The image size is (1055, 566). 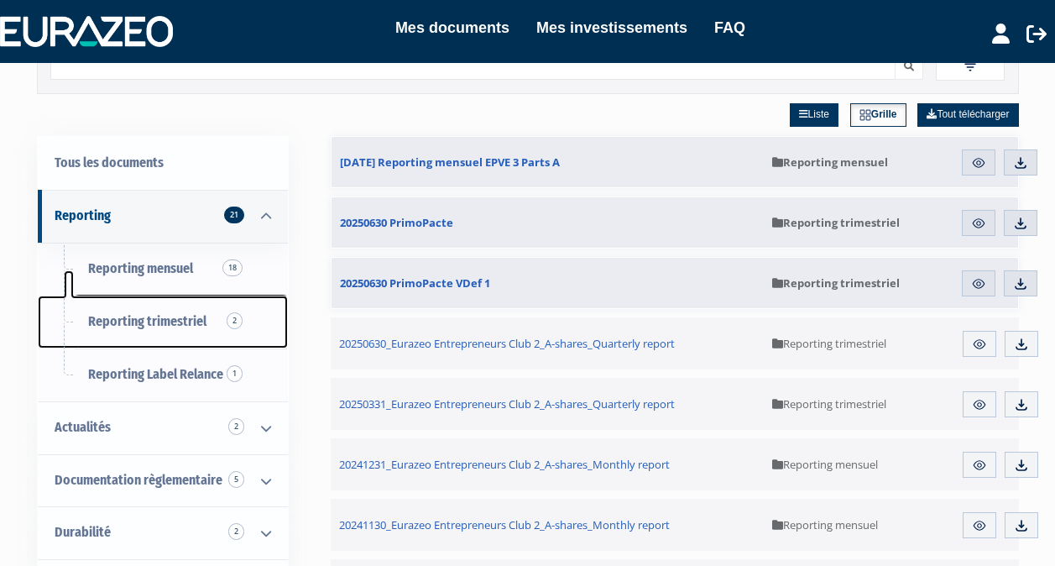 I want to click on span: Durabilité, so click(x=82, y=531).